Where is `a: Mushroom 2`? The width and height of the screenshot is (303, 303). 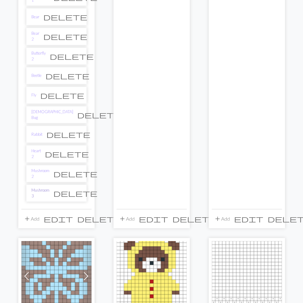 a: Mushroom 2 is located at coordinates (40, 174).